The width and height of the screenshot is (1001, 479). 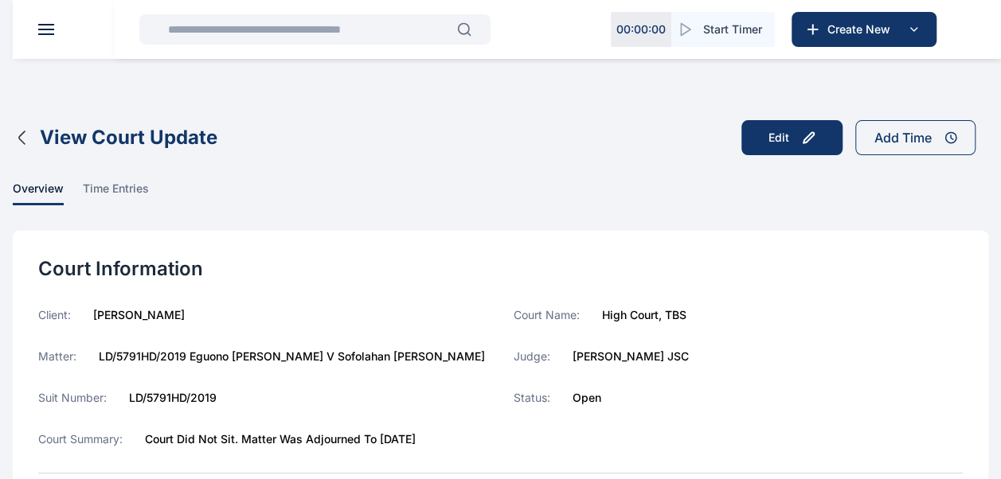 I want to click on span: Create New, so click(x=862, y=29).